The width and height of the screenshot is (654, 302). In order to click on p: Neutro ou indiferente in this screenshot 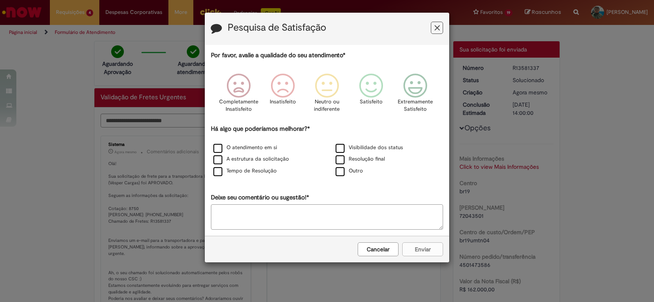, I will do `click(327, 106)`.